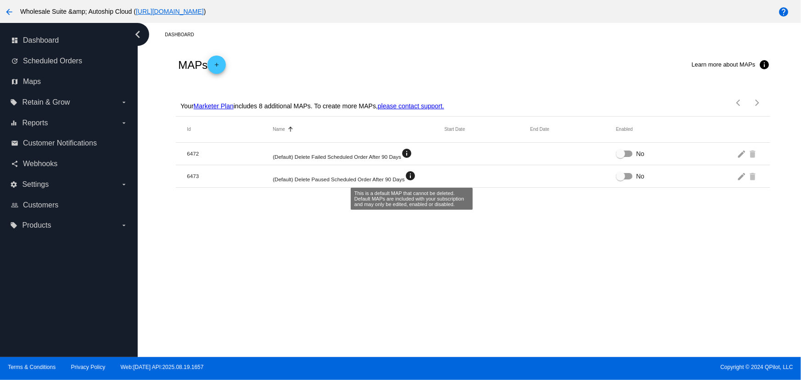  I want to click on span: Reports, so click(35, 123).